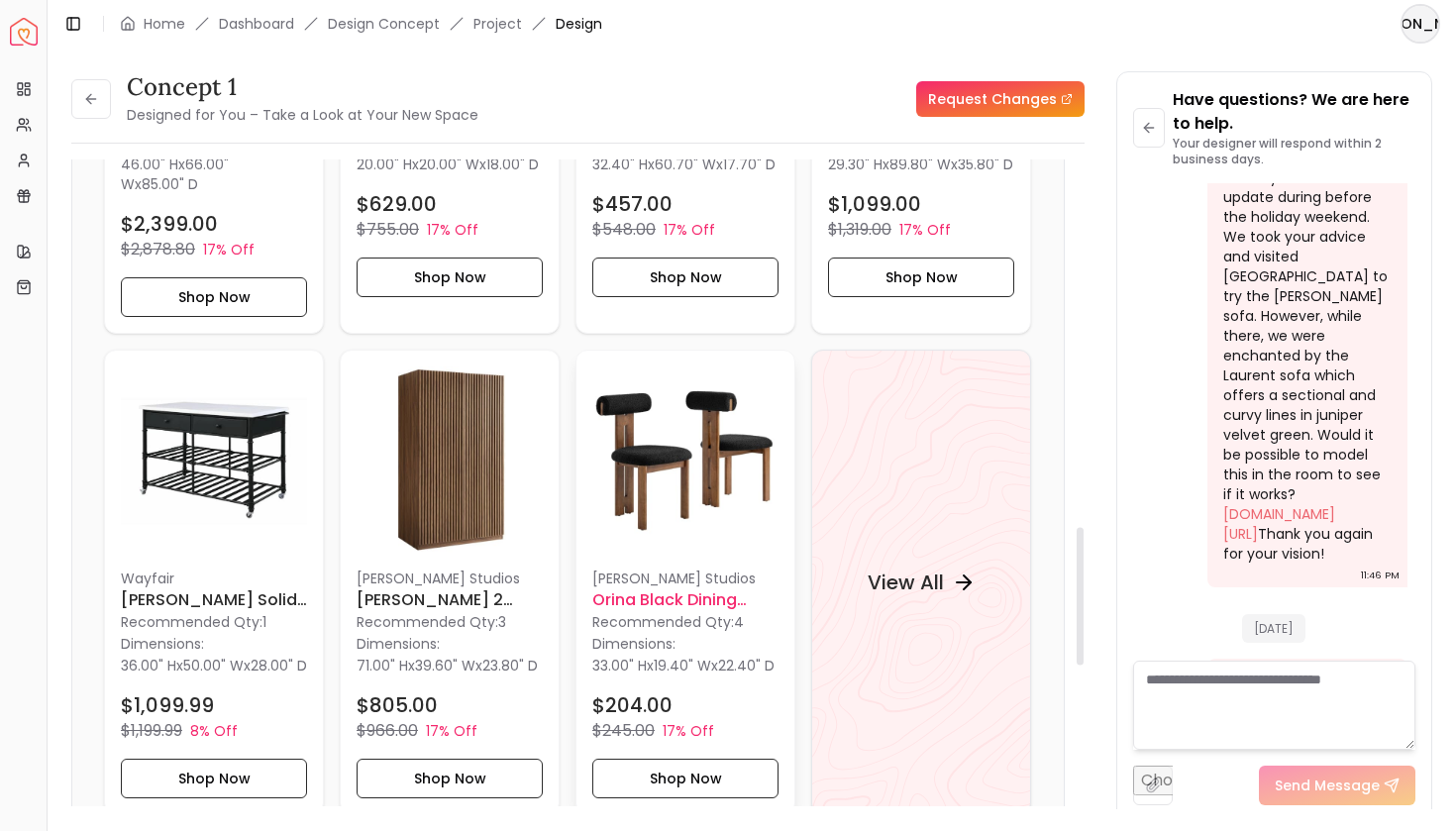 This screenshot has width=1456, height=831. Describe the element at coordinates (387, 230) in the screenshot. I see `p: $755.00` at that location.